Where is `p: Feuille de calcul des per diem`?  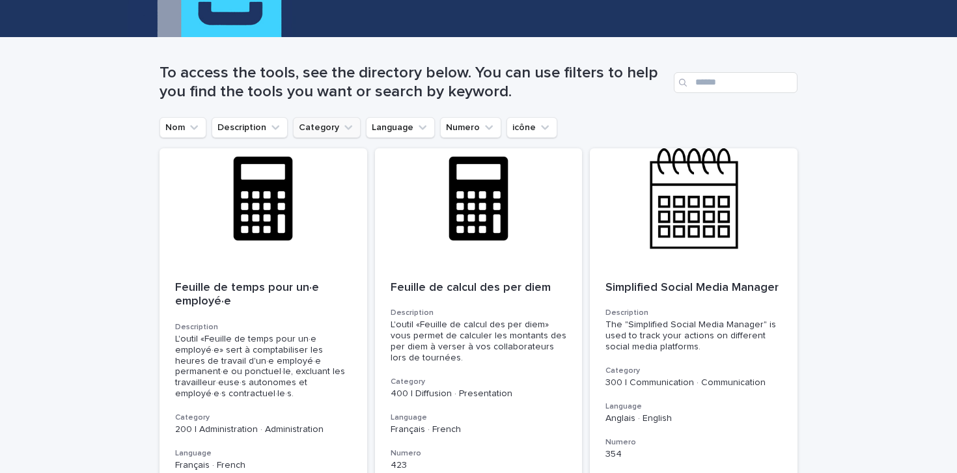
p: Feuille de calcul des per diem is located at coordinates (478, 288).